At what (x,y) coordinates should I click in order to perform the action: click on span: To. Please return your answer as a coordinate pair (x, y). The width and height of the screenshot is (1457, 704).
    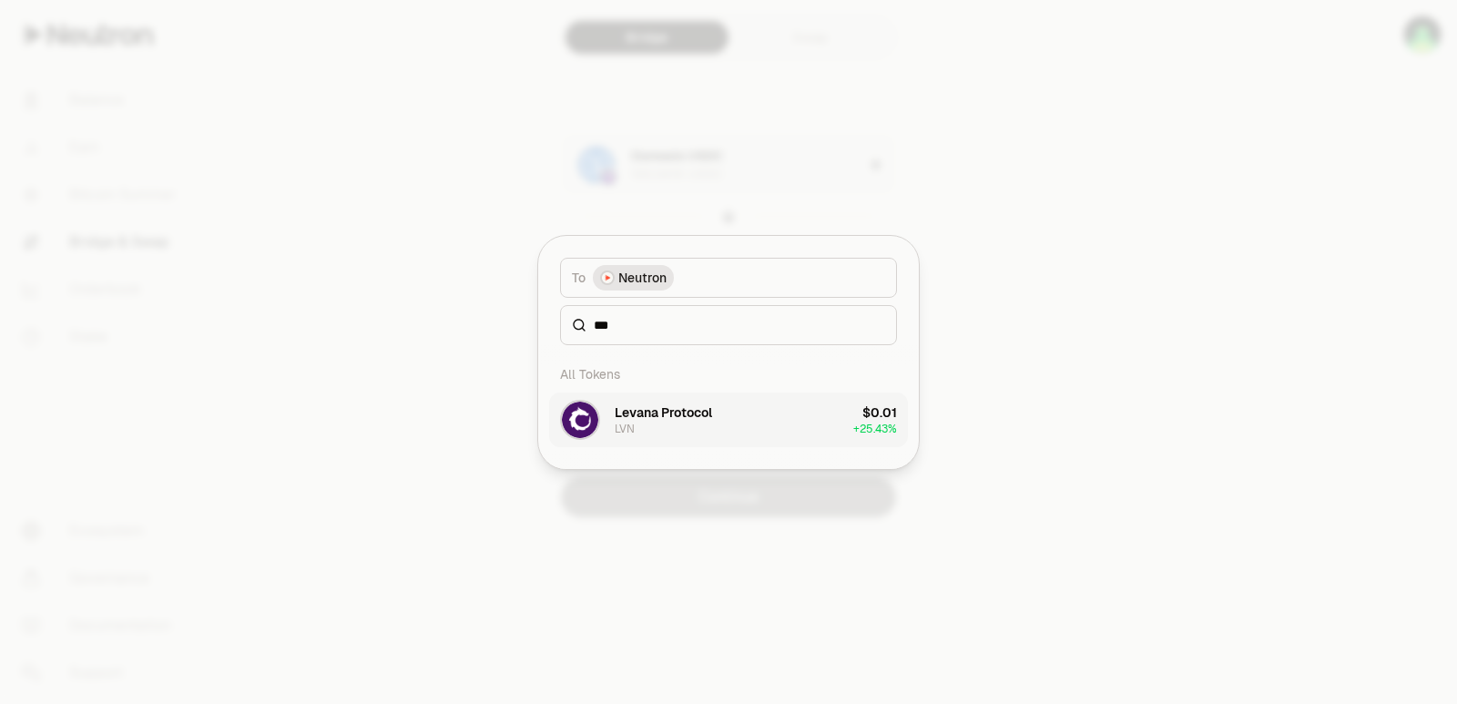
    Looking at the image, I should click on (578, 278).